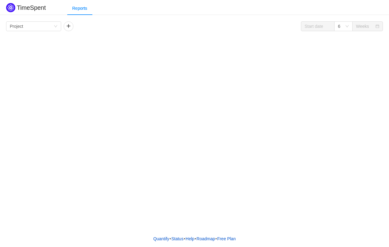  Describe the element at coordinates (31, 8) in the screenshot. I see `h2: TimeSpent` at that location.